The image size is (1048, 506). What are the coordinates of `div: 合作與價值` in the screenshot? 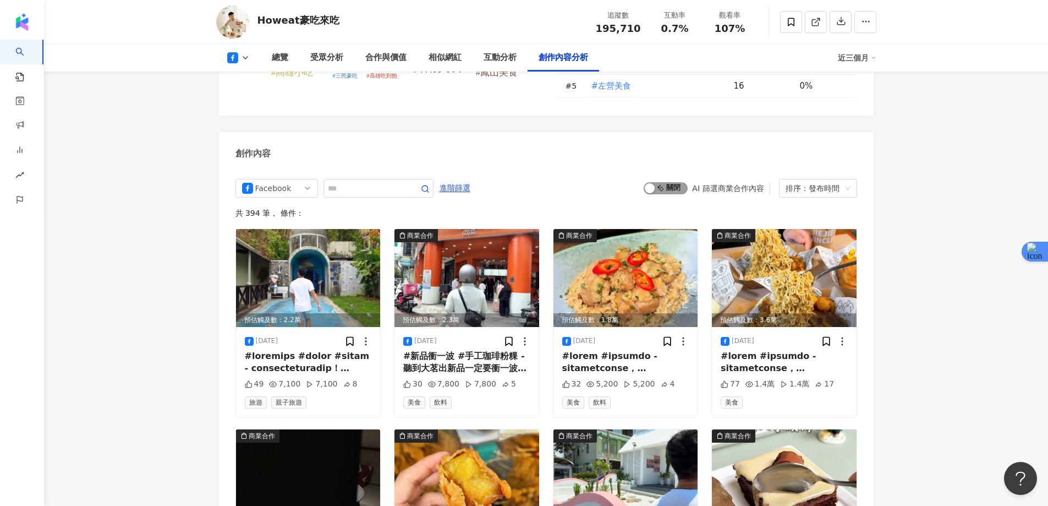 It's located at (386, 58).